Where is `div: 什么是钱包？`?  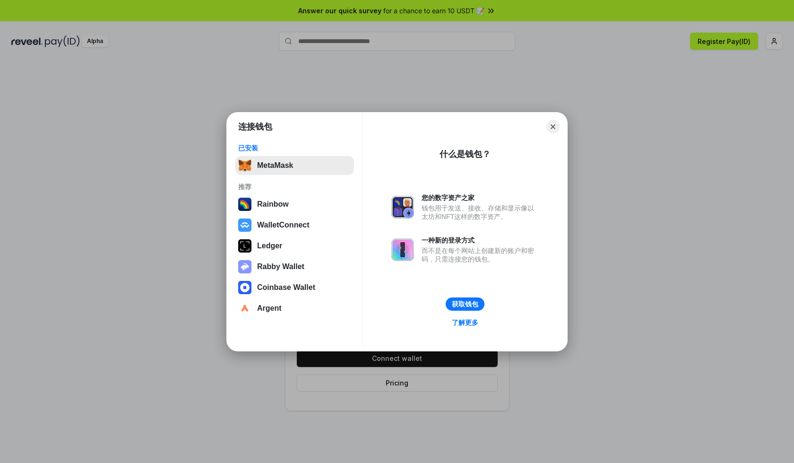
div: 什么是钱包？ is located at coordinates (465, 154).